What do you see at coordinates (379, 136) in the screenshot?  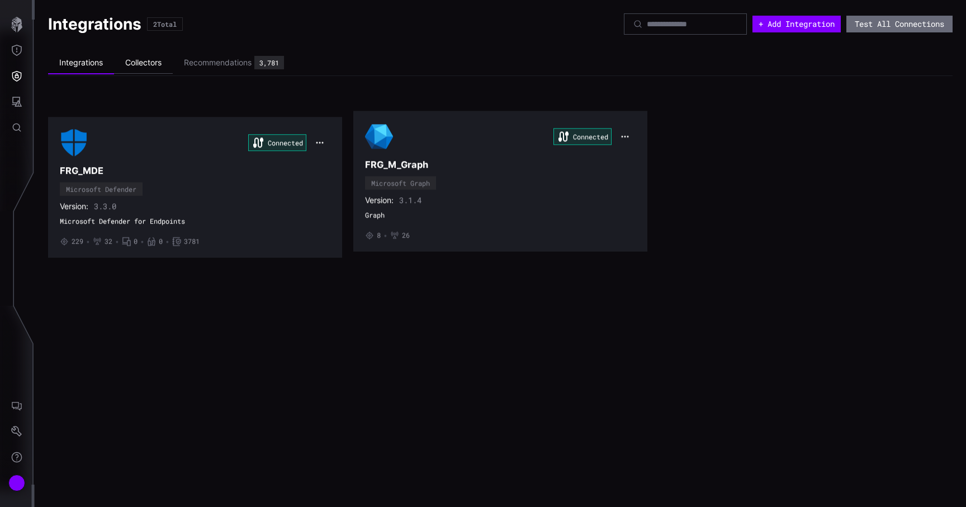 I see `img: Microsoft Graph` at bounding box center [379, 136].